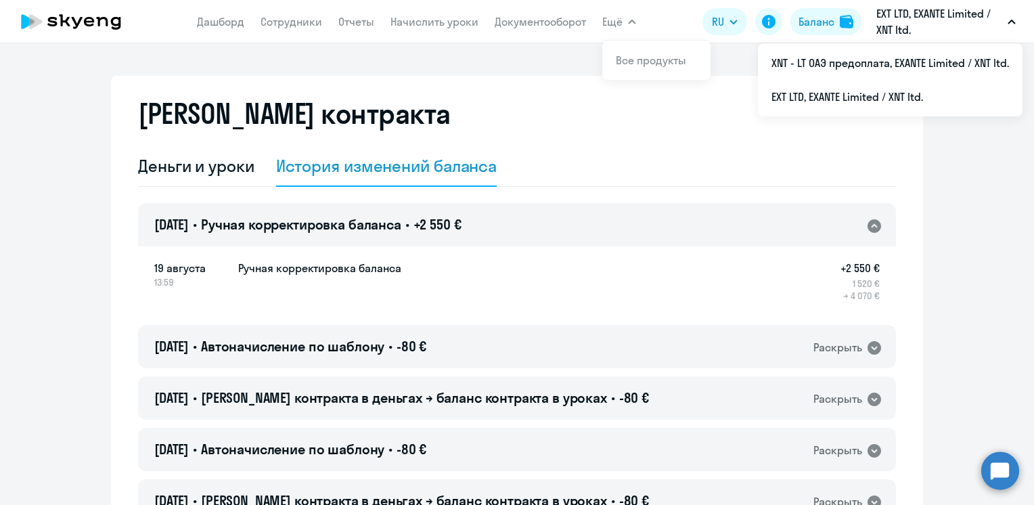 The height and width of the screenshot is (505, 1034). I want to click on span: RU, so click(718, 22).